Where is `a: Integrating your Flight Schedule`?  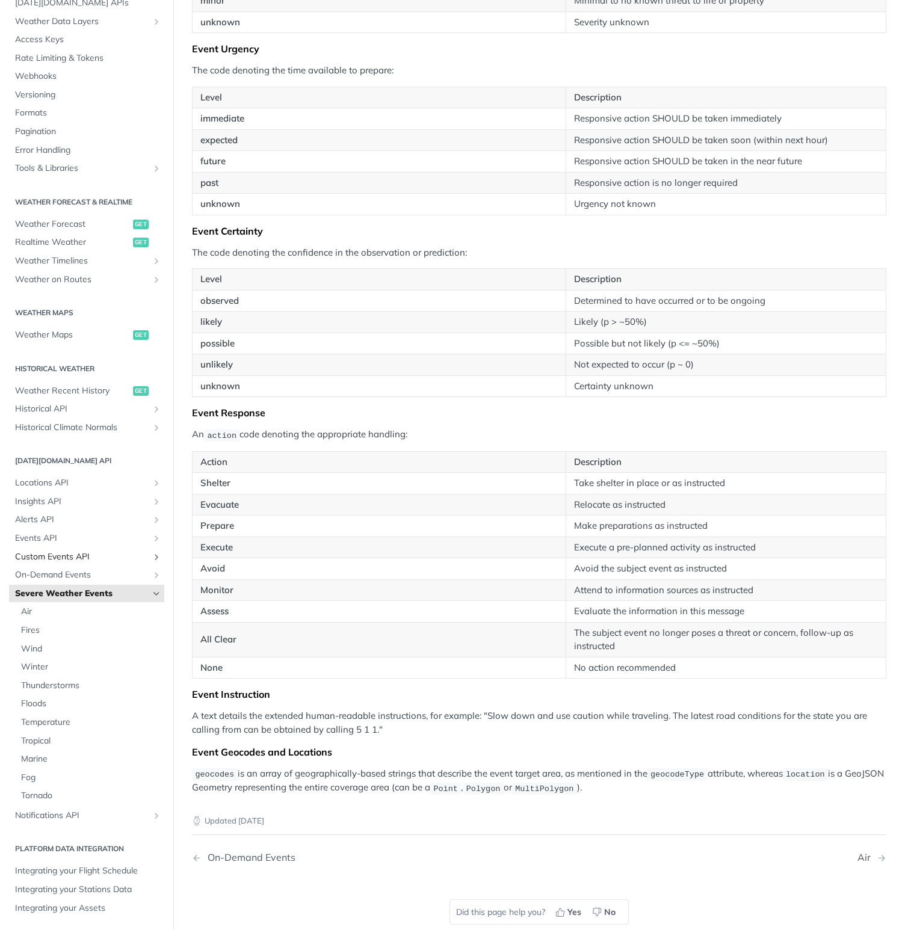 a: Integrating your Flight Schedule is located at coordinates (87, 871).